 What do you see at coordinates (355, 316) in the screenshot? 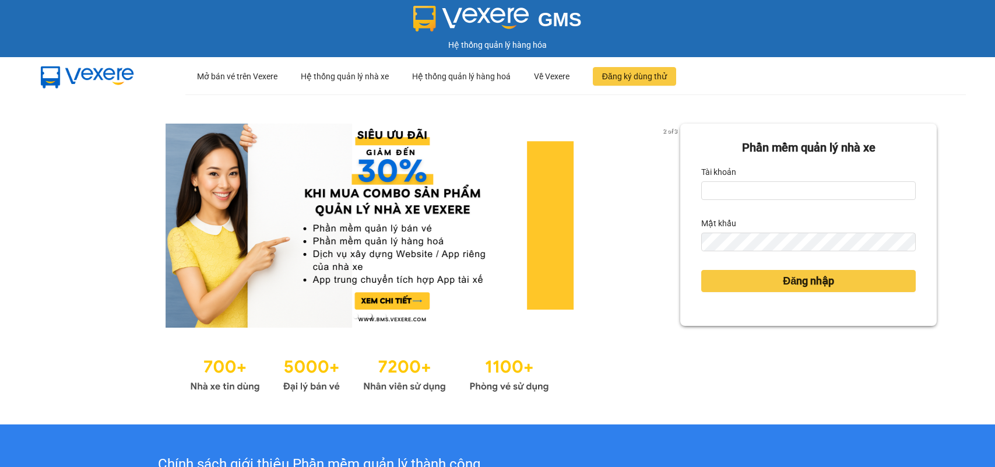
I see `li: slide item 1` at bounding box center [355, 316].